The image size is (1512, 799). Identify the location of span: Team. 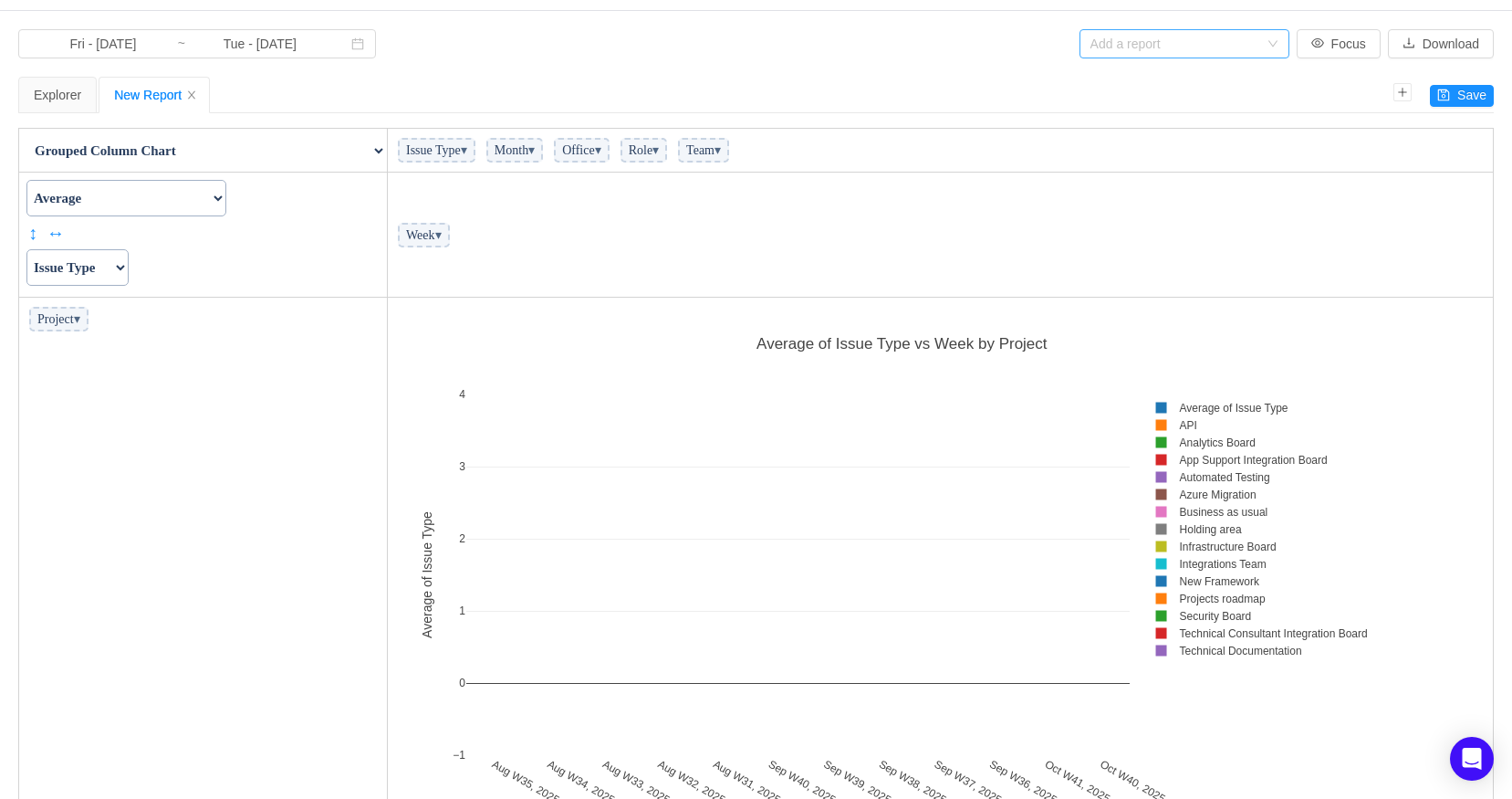
(703, 150).